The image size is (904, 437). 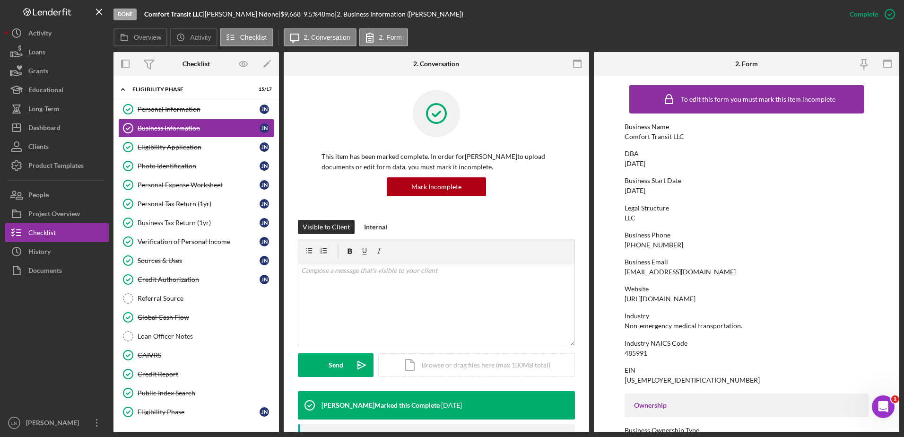 I want to click on a: Credit AuthorizationJN, so click(x=196, y=279).